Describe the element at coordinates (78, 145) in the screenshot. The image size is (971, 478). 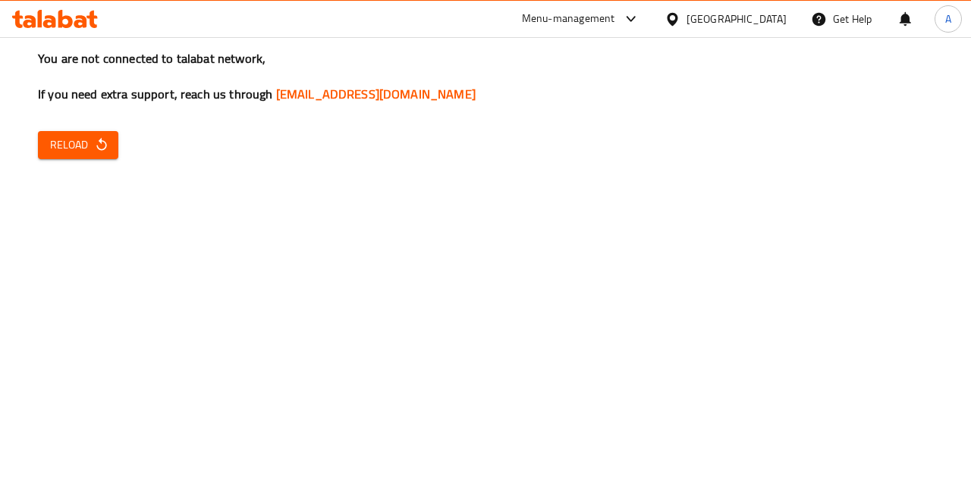
I see `span: Reload` at that location.